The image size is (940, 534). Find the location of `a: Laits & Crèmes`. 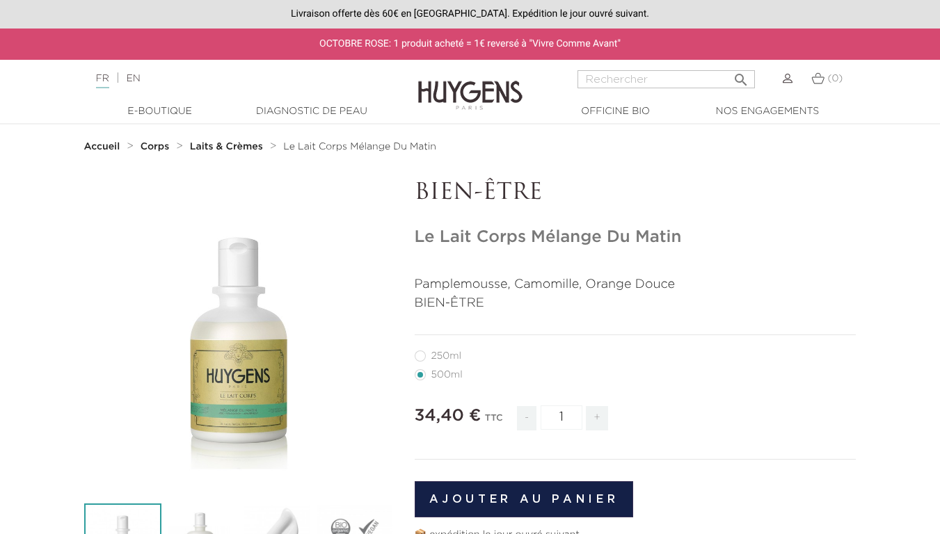

a: Laits & Crèmes is located at coordinates (228, 147).